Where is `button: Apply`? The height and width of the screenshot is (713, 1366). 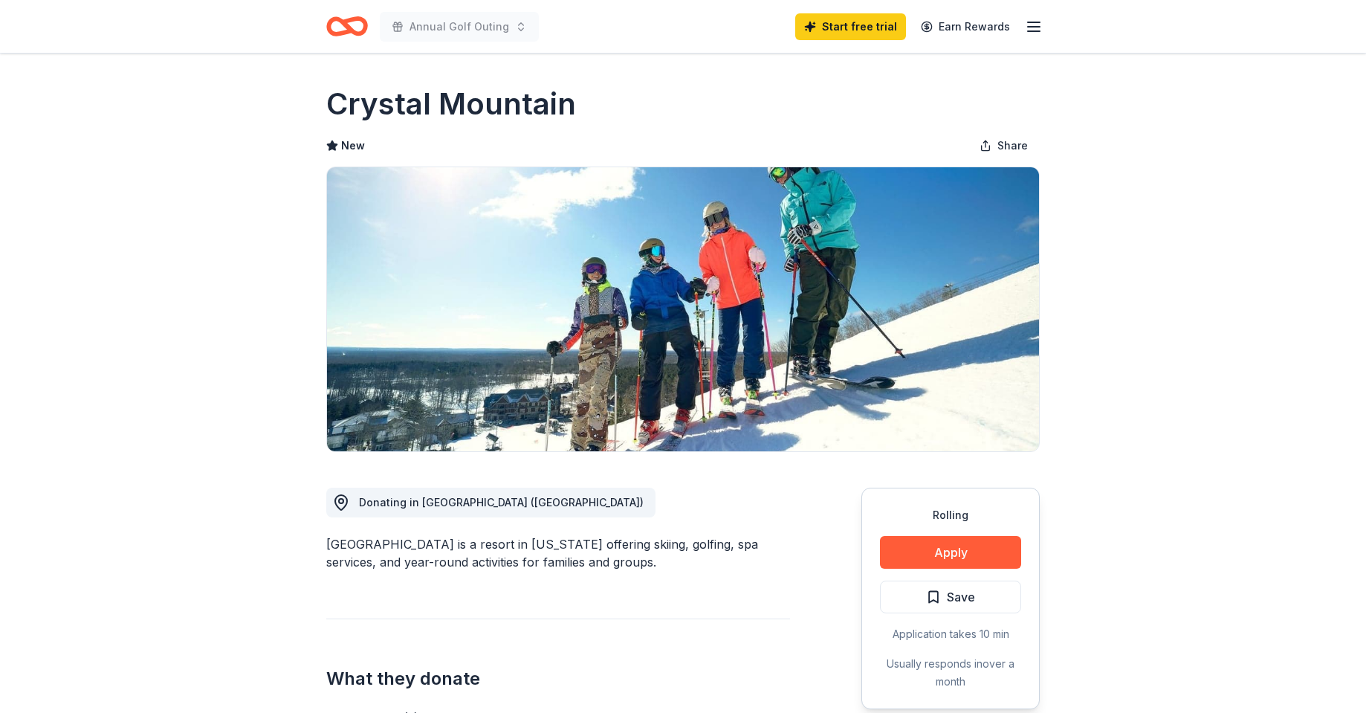 button: Apply is located at coordinates (950, 552).